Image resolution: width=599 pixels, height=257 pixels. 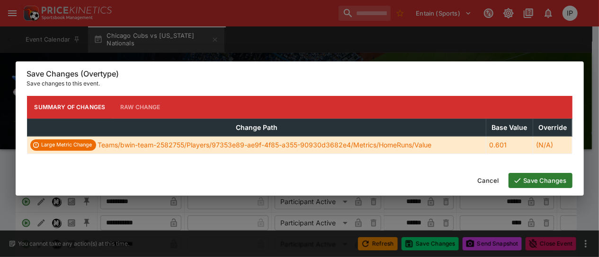 I want to click on td: (N/A), so click(x=552, y=145).